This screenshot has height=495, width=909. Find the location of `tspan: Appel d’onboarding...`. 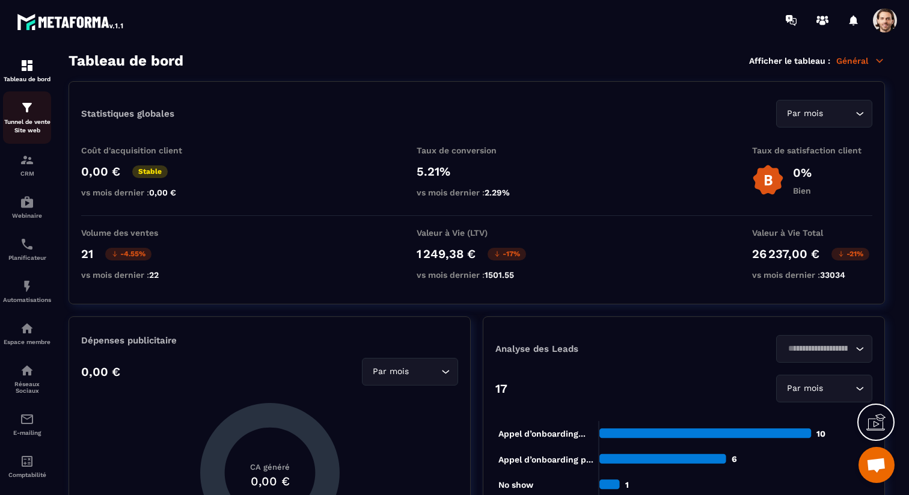

tspan: Appel d’onboarding... is located at coordinates (542, 433).